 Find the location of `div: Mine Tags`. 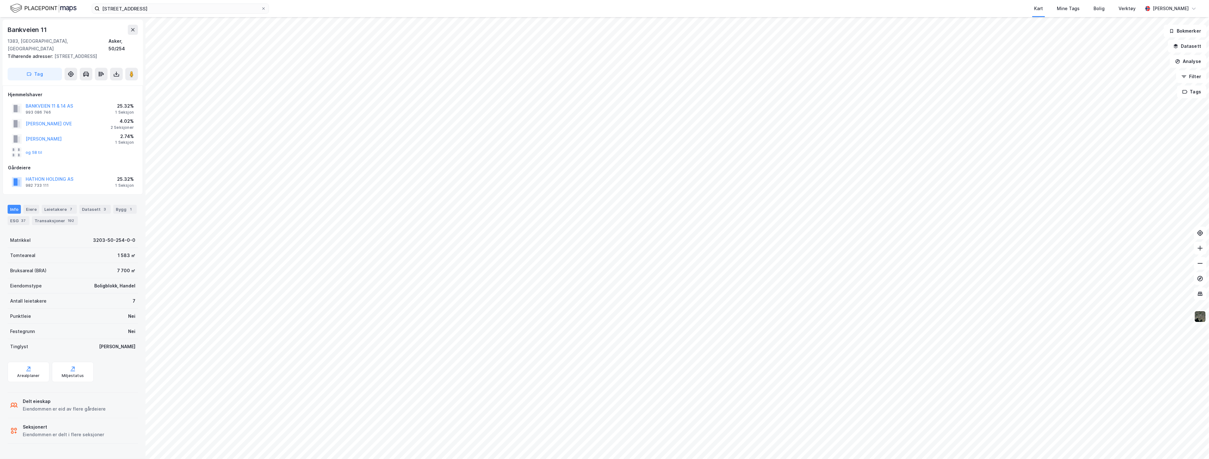

div: Mine Tags is located at coordinates (1068, 9).